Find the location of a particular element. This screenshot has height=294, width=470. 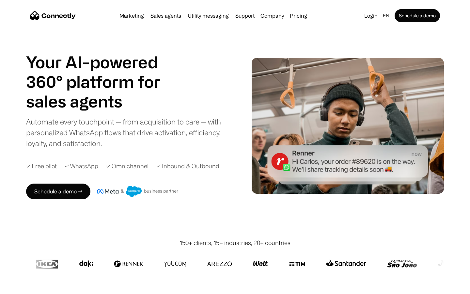

a: Support is located at coordinates (245, 16).